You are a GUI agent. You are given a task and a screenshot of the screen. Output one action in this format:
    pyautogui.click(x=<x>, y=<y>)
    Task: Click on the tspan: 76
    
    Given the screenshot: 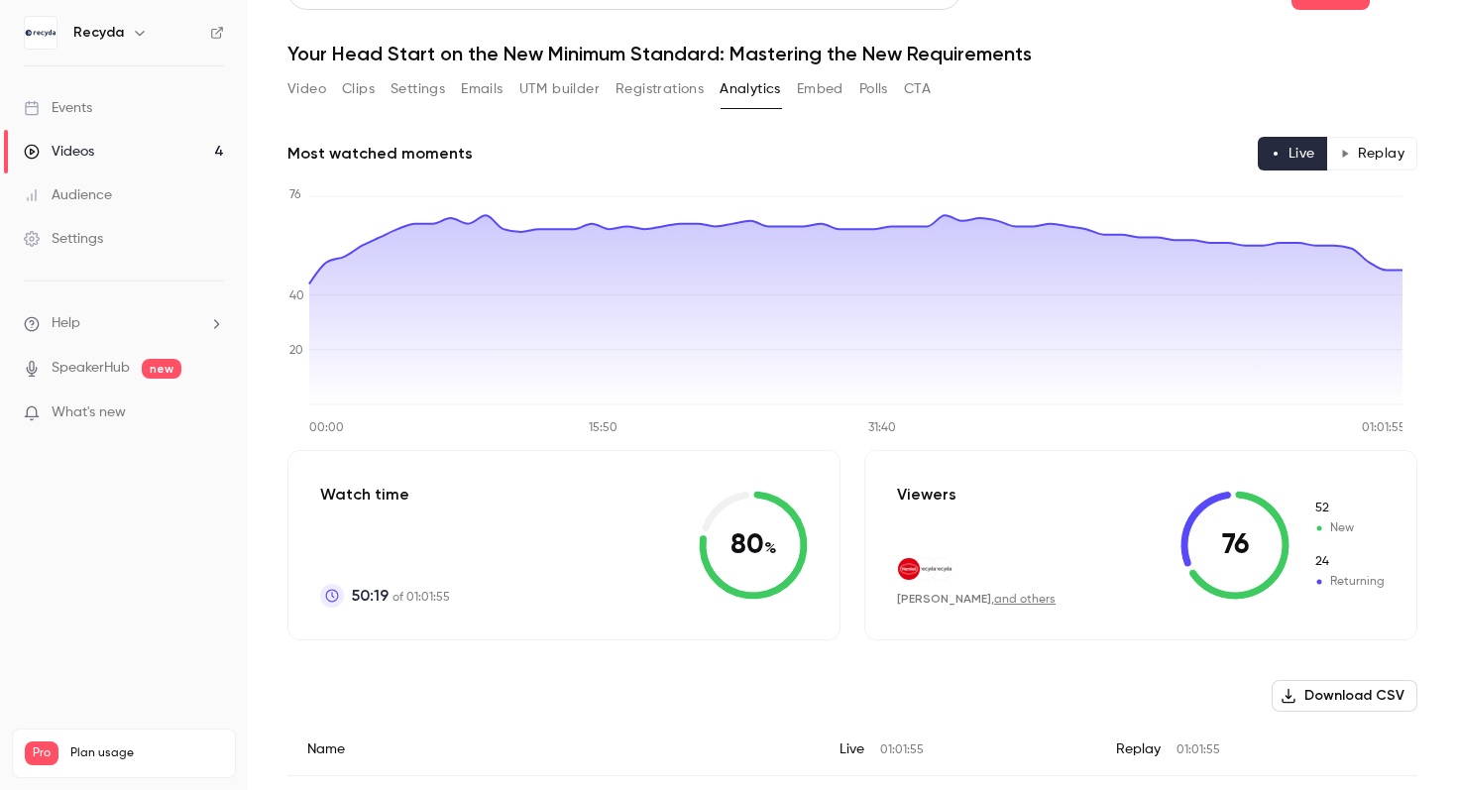 What is the action you would take?
    pyautogui.click(x=295, y=195)
    